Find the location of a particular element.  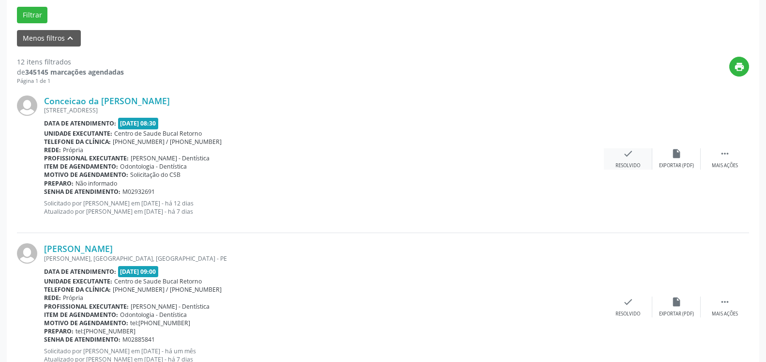

span: Não informado is located at coordinates (96, 183).